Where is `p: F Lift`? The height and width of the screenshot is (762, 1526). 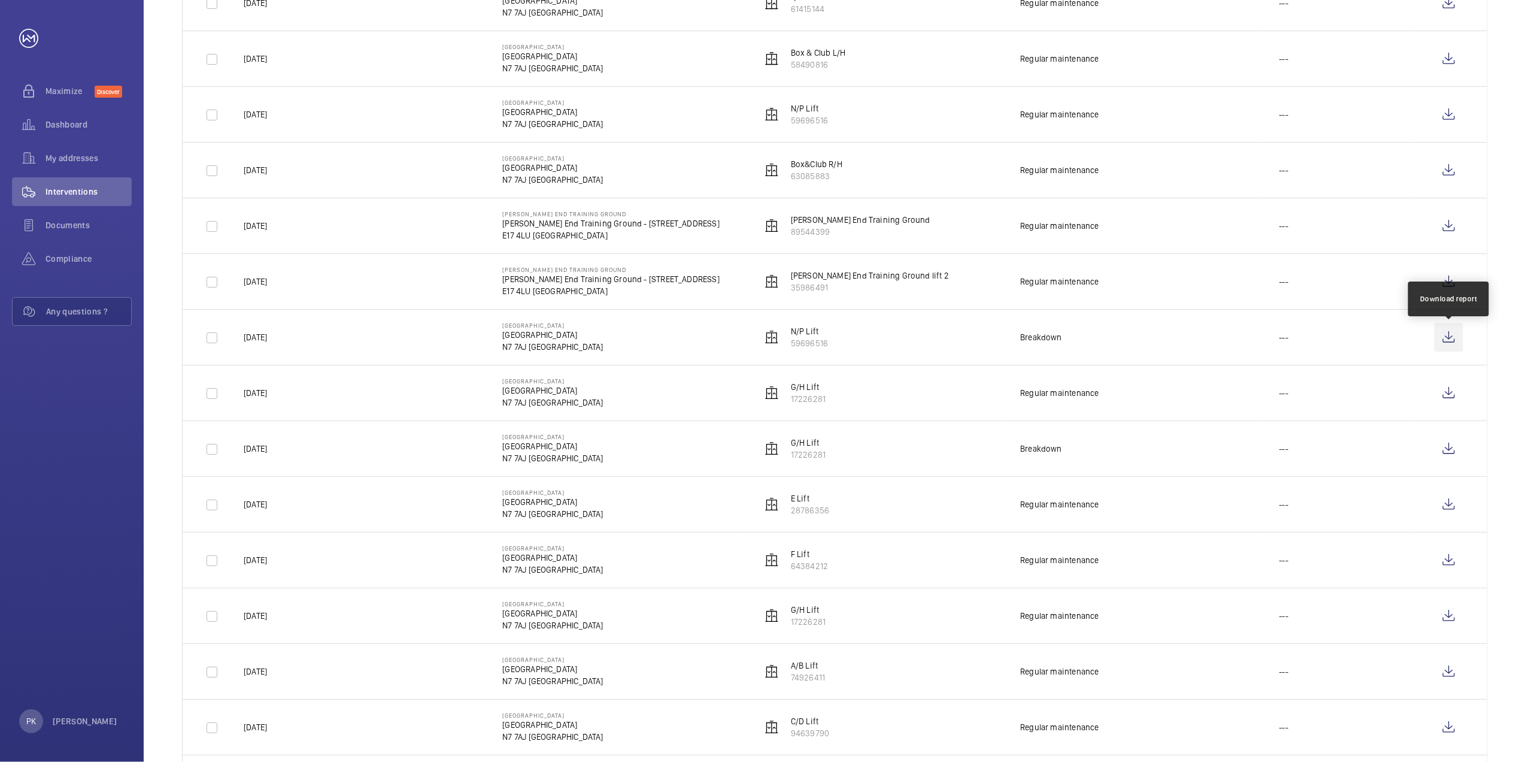 p: F Lift is located at coordinates (809, 554).